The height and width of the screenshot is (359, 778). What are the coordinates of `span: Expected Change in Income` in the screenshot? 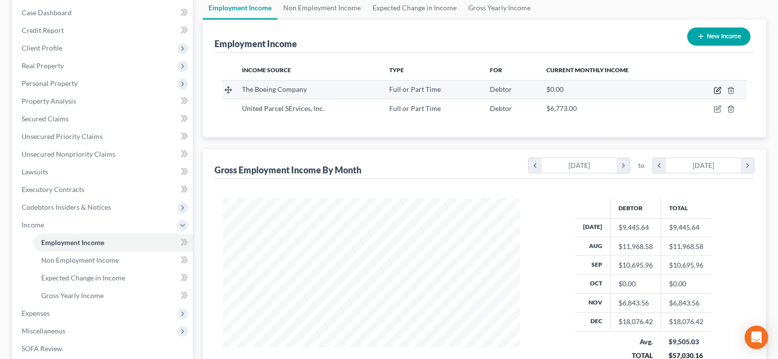 It's located at (83, 277).